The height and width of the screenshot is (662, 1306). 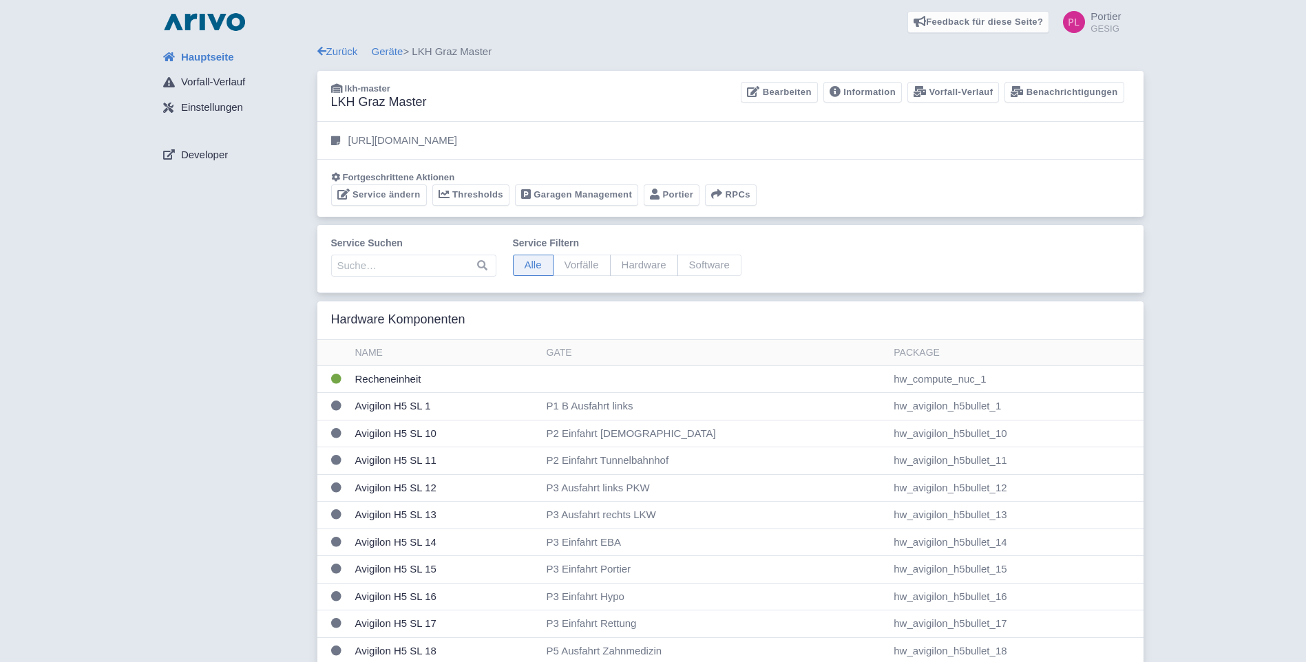 I want to click on td: hw_avigilon_h5bullet_12, so click(x=1015, y=488).